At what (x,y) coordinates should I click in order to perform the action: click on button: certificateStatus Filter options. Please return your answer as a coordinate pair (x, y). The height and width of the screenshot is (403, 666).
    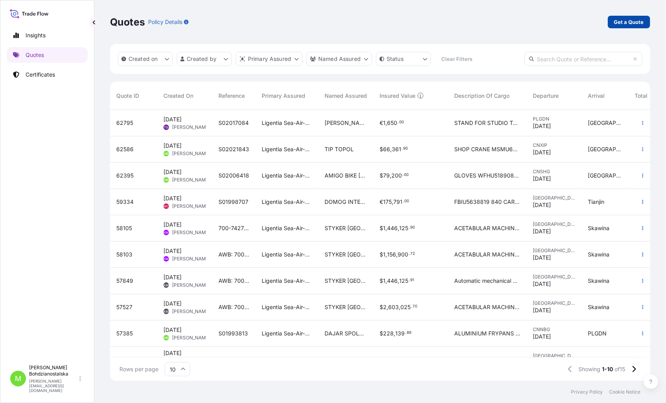
    Looking at the image, I should click on (404, 59).